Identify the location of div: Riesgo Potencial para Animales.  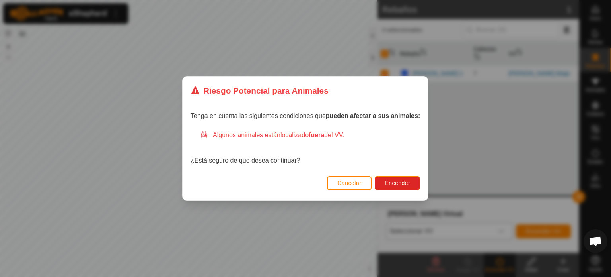
(260, 90).